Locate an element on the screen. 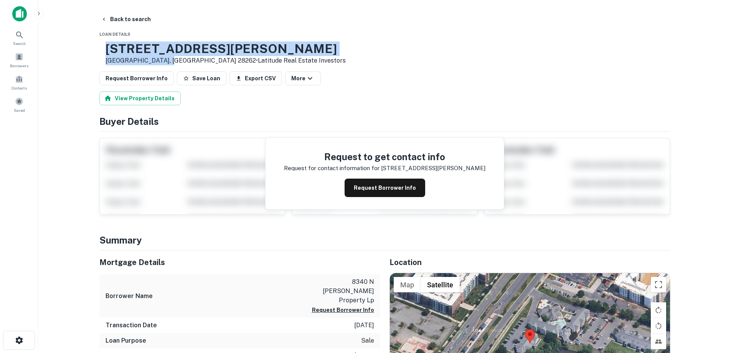 This screenshot has width=731, height=353. button: View Property Details is located at coordinates (140, 98).